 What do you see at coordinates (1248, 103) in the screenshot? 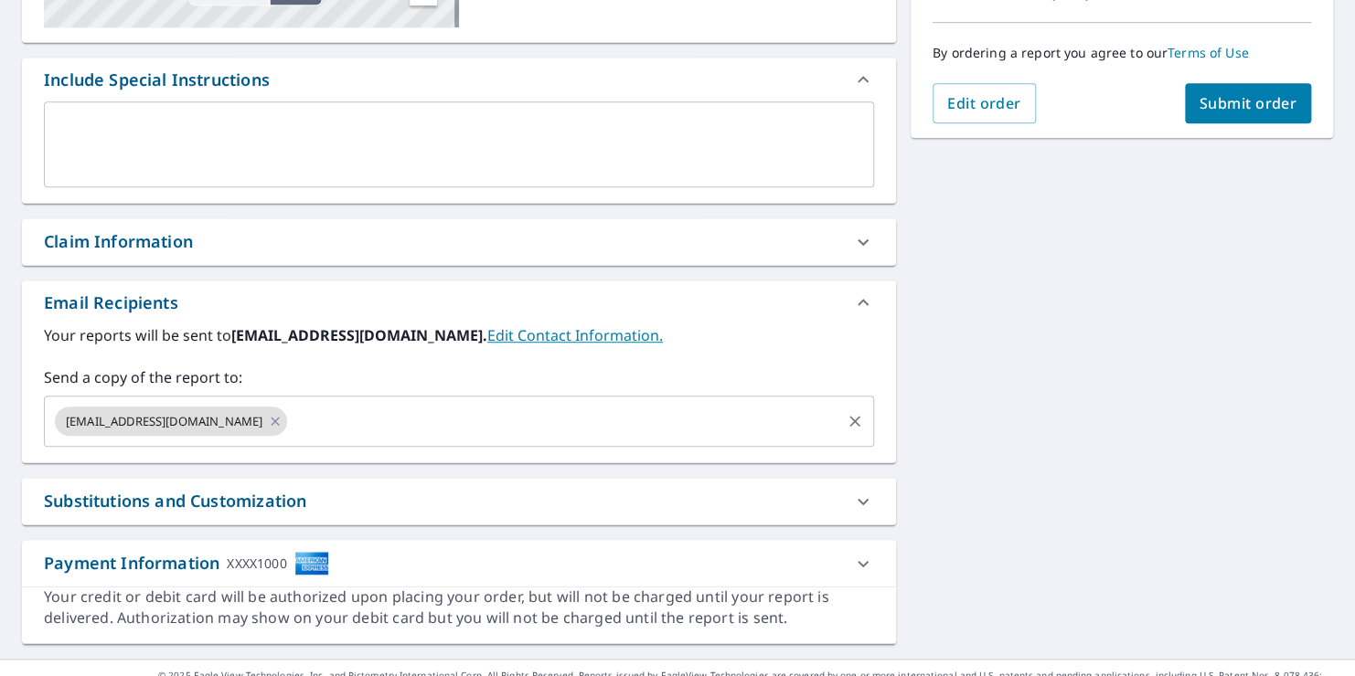
I see `button: Submit order` at bounding box center [1248, 103].